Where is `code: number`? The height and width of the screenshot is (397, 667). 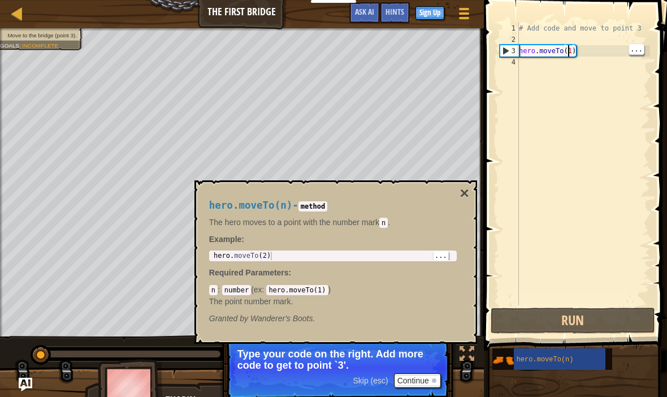
code: number is located at coordinates (236, 290).